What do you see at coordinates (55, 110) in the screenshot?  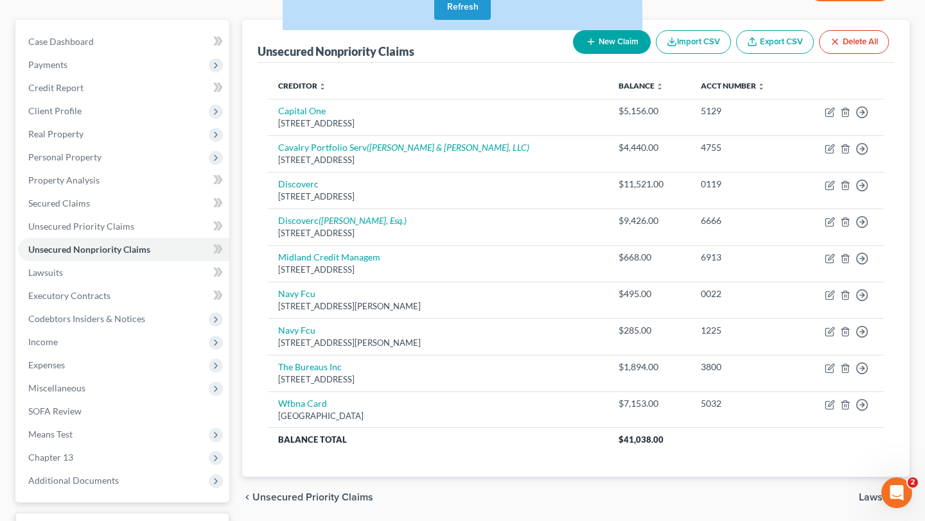 I see `span: Client Profile` at bounding box center [55, 110].